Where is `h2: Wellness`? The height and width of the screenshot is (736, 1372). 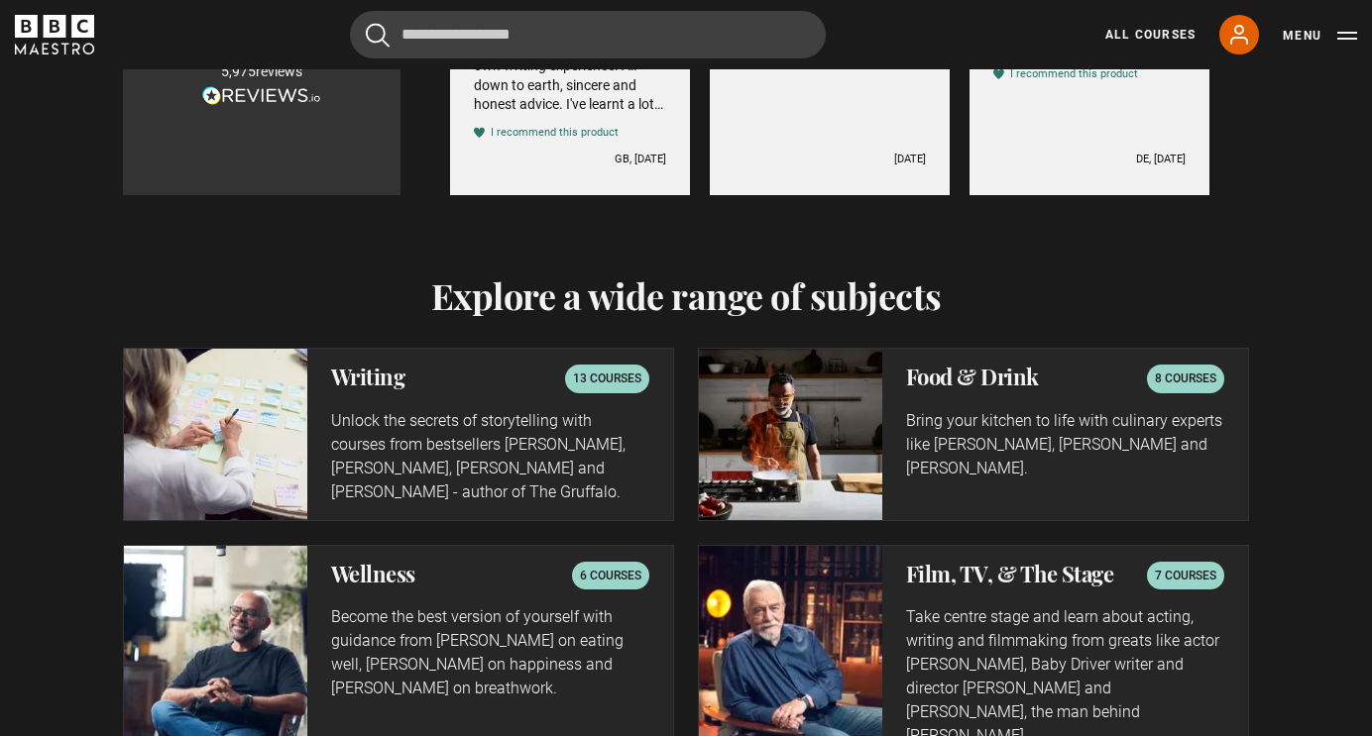 h2: Wellness is located at coordinates (373, 574).